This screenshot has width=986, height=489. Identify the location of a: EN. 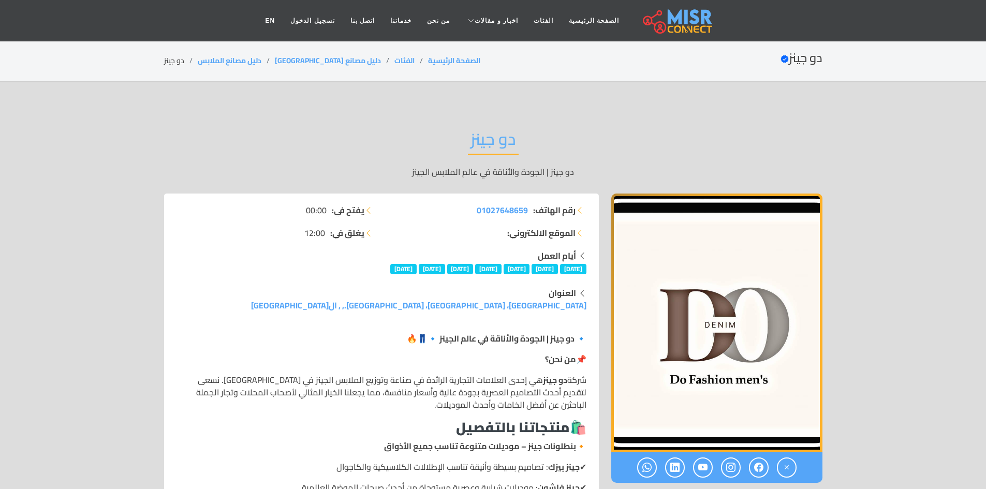
(270, 21).